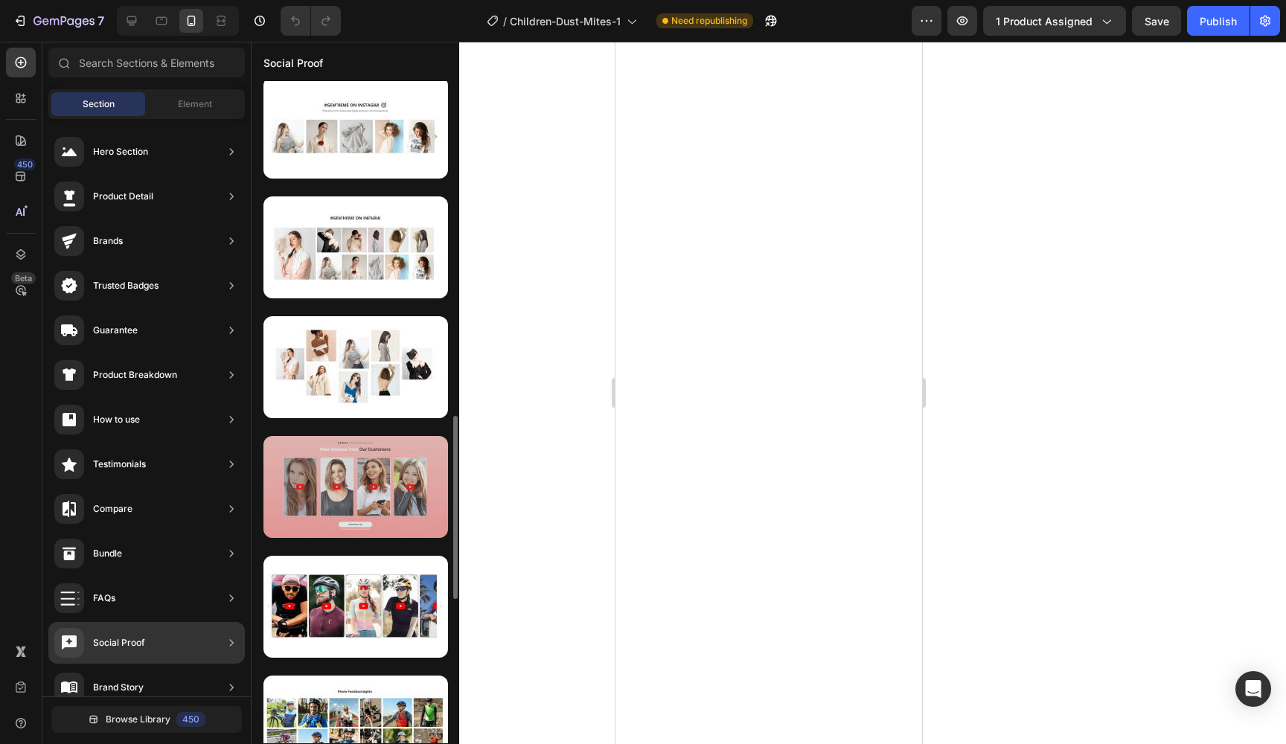 This screenshot has height=744, width=1286. What do you see at coordinates (310, 21) in the screenshot?
I see `div: Undo/Redo` at bounding box center [310, 21].